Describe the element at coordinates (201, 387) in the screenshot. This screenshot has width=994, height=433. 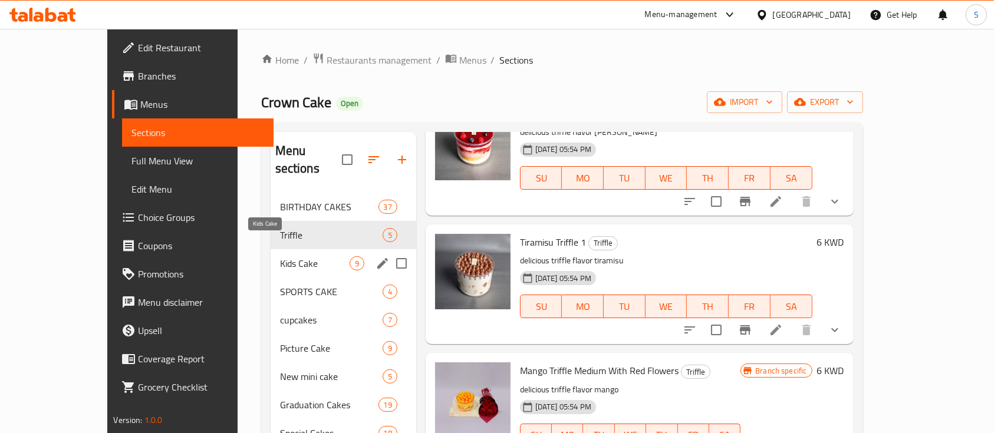
I see `span: Grocery Checklist` at that location.